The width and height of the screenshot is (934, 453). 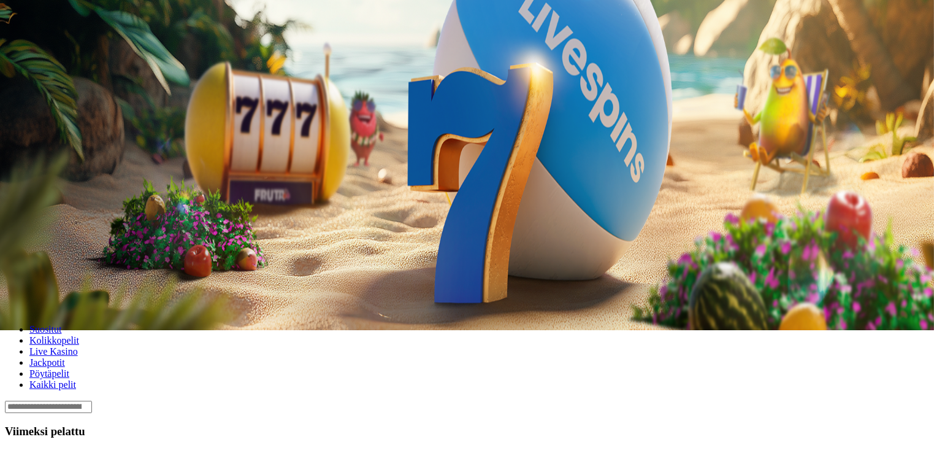 I want to click on span: Kolikkopelit, so click(x=54, y=340).